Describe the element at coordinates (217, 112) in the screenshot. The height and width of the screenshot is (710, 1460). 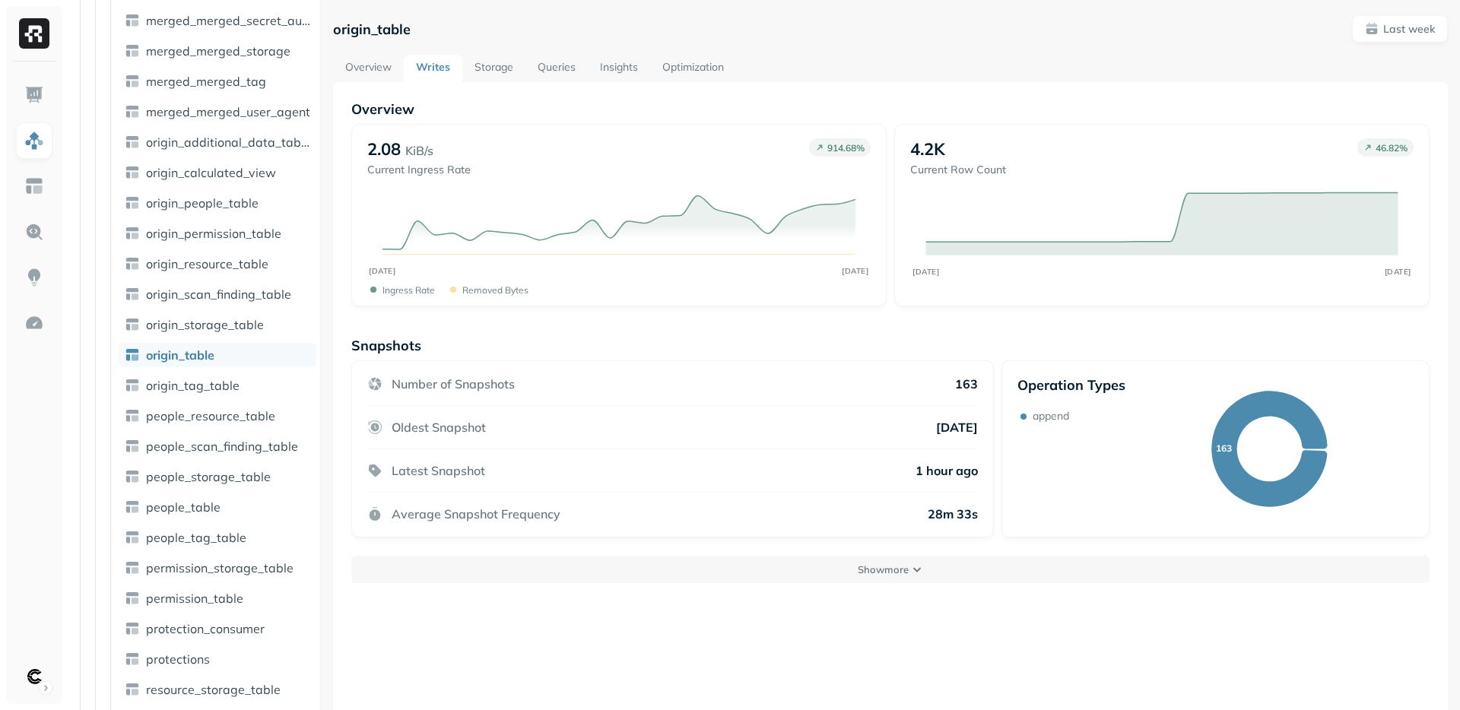
I see `a: merged_merged_user_agent` at that location.